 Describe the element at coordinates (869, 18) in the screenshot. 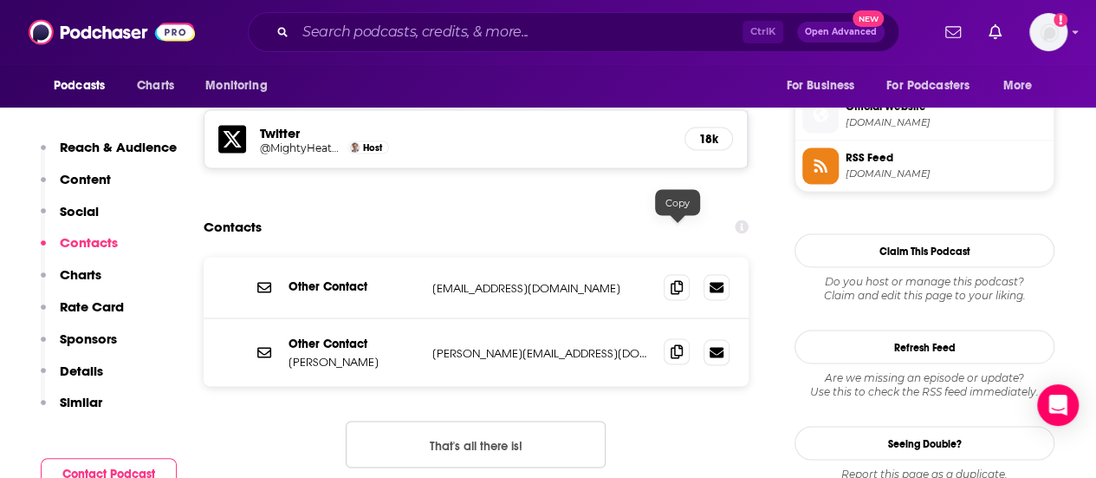

I see `span: New` at that location.